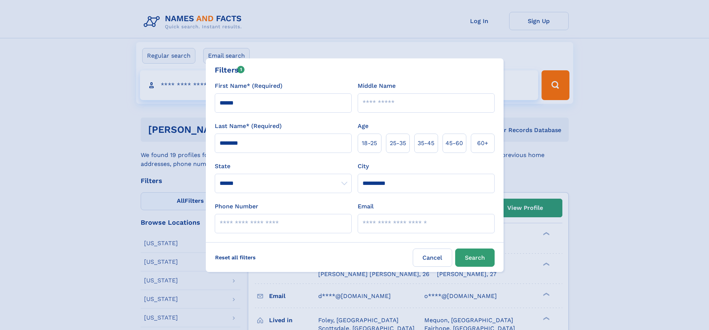  I want to click on label: State, so click(283, 166).